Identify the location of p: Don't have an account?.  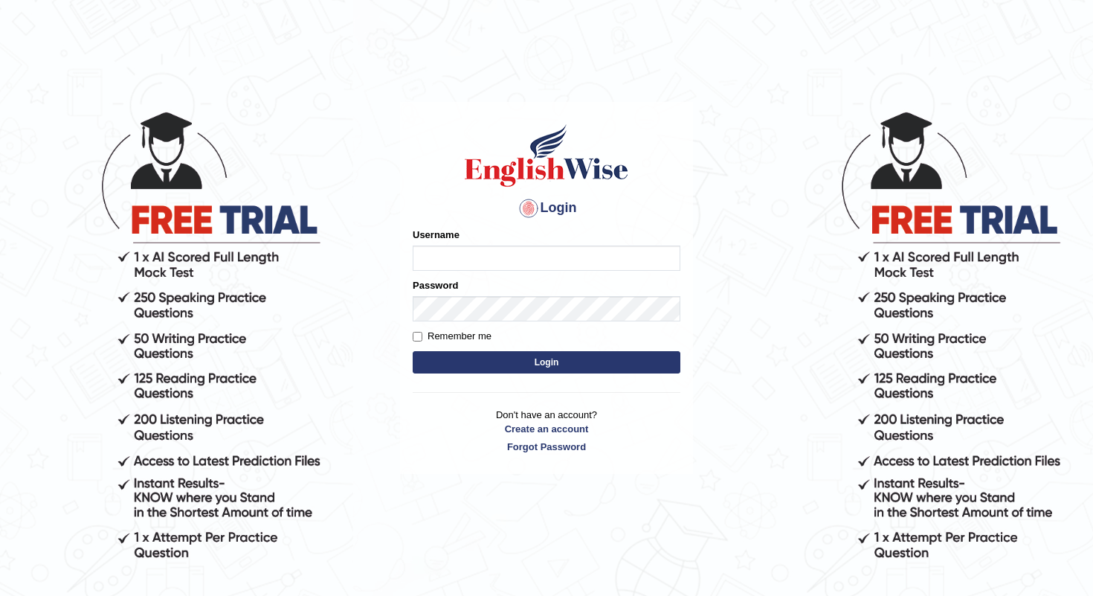
(547, 431).